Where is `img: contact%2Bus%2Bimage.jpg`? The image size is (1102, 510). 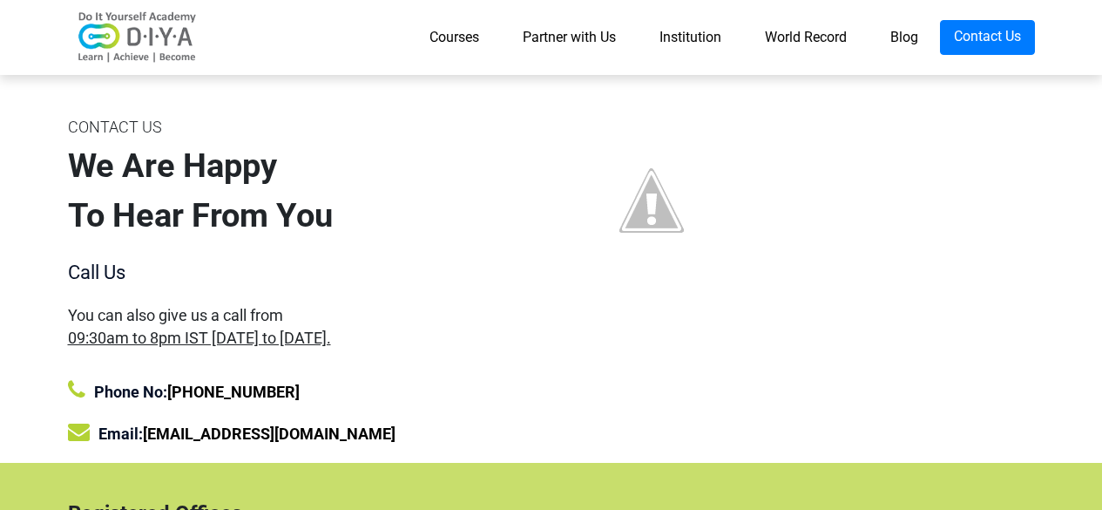 img: contact%2Bus%2Bimage.jpg is located at coordinates (652, 200).